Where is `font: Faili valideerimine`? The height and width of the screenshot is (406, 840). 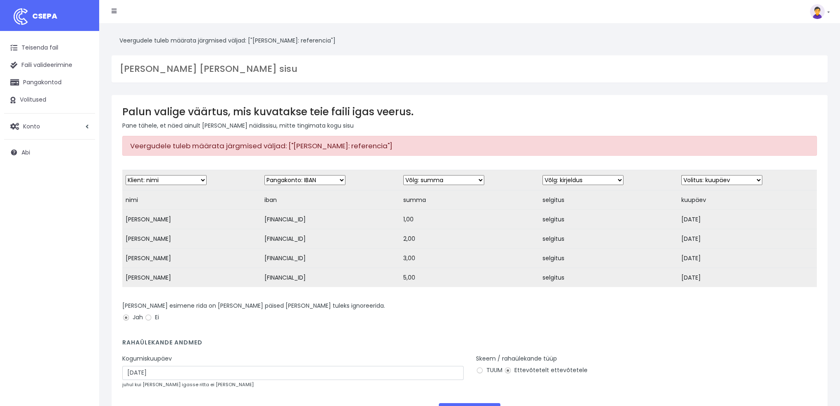 font: Faili valideerimine is located at coordinates (47, 65).